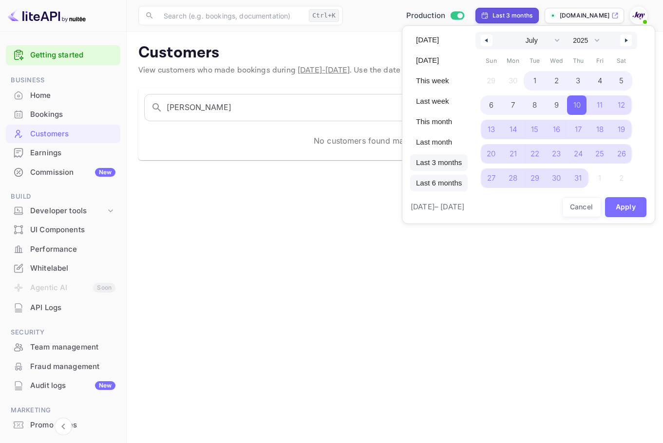 The width and height of the screenshot is (663, 443). What do you see at coordinates (556, 78) in the screenshot?
I see `button: 2` at bounding box center [556, 78].